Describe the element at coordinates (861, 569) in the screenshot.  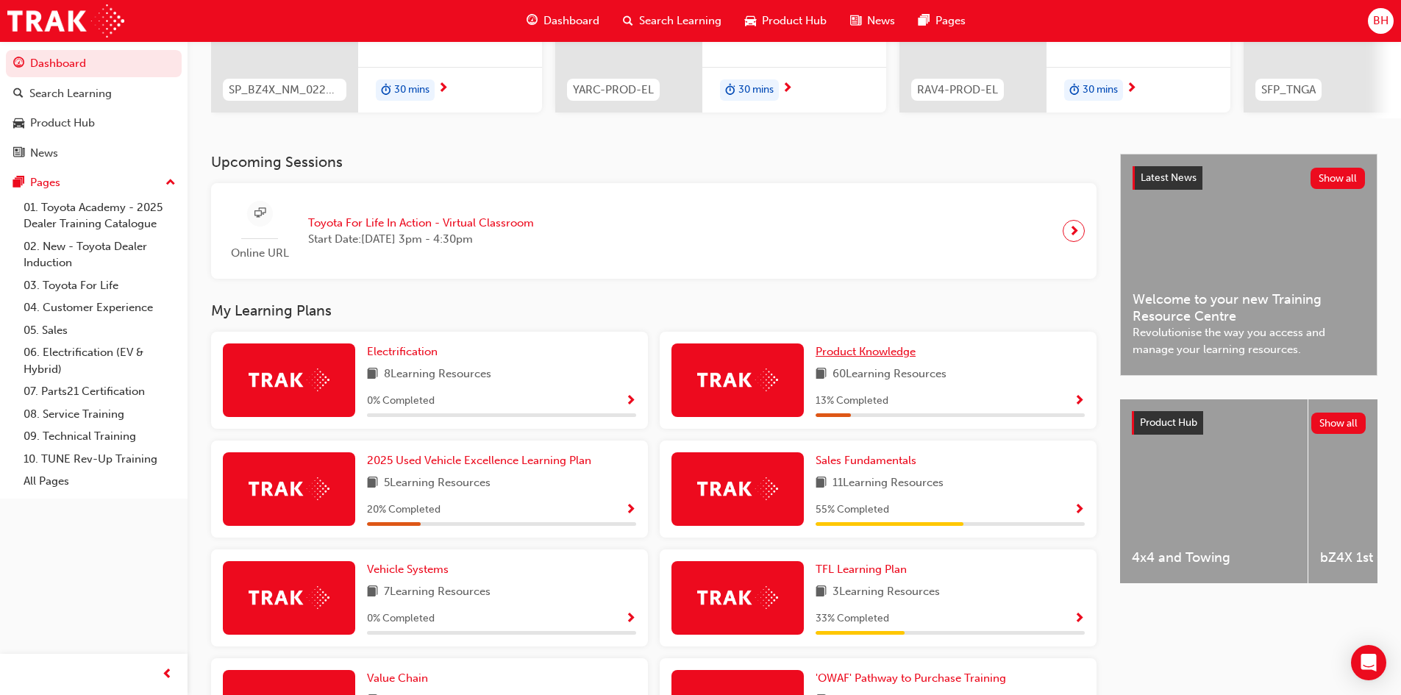
I see `span: TFL Learning Plan` at that location.